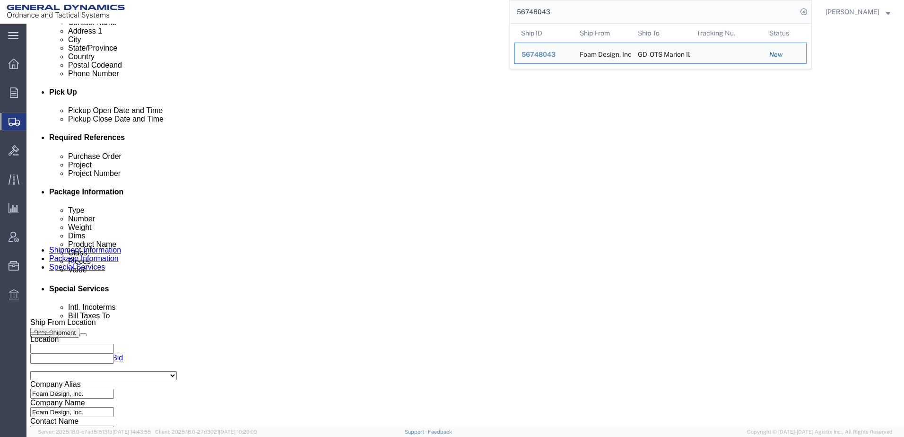 The image size is (904, 437). I want to click on a: Support, so click(416, 432).